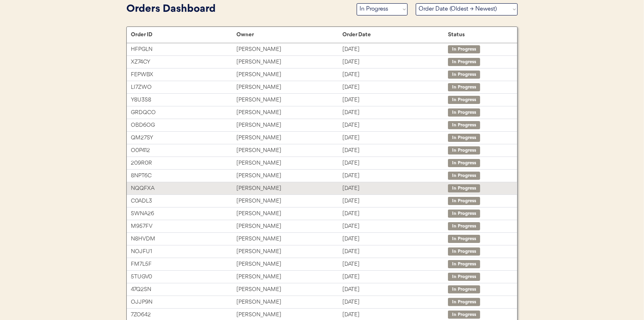 This screenshot has height=320, width=644. I want to click on div: 209R0R, so click(183, 163).